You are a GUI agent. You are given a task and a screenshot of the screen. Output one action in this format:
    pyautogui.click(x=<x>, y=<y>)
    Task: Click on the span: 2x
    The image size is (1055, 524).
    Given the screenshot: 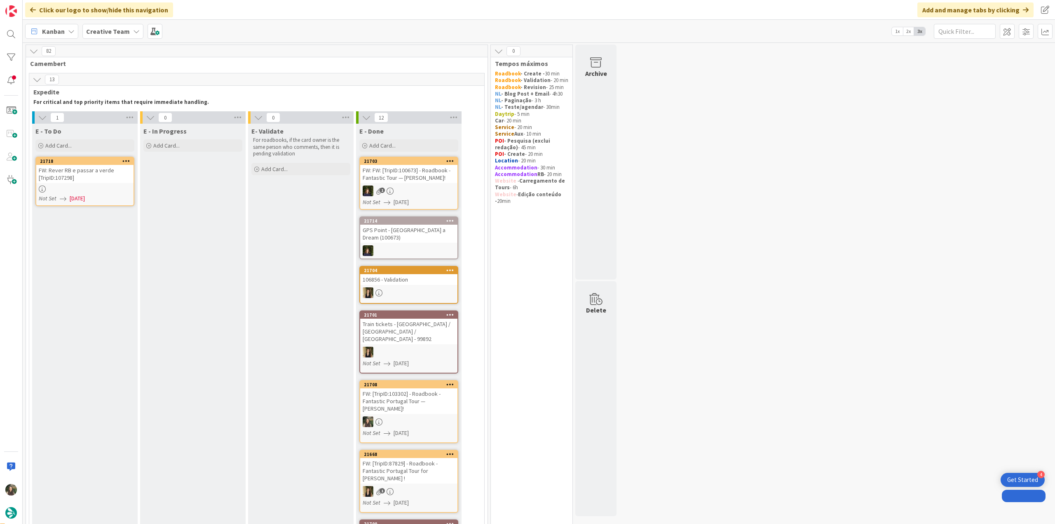 What is the action you would take?
    pyautogui.click(x=908, y=31)
    